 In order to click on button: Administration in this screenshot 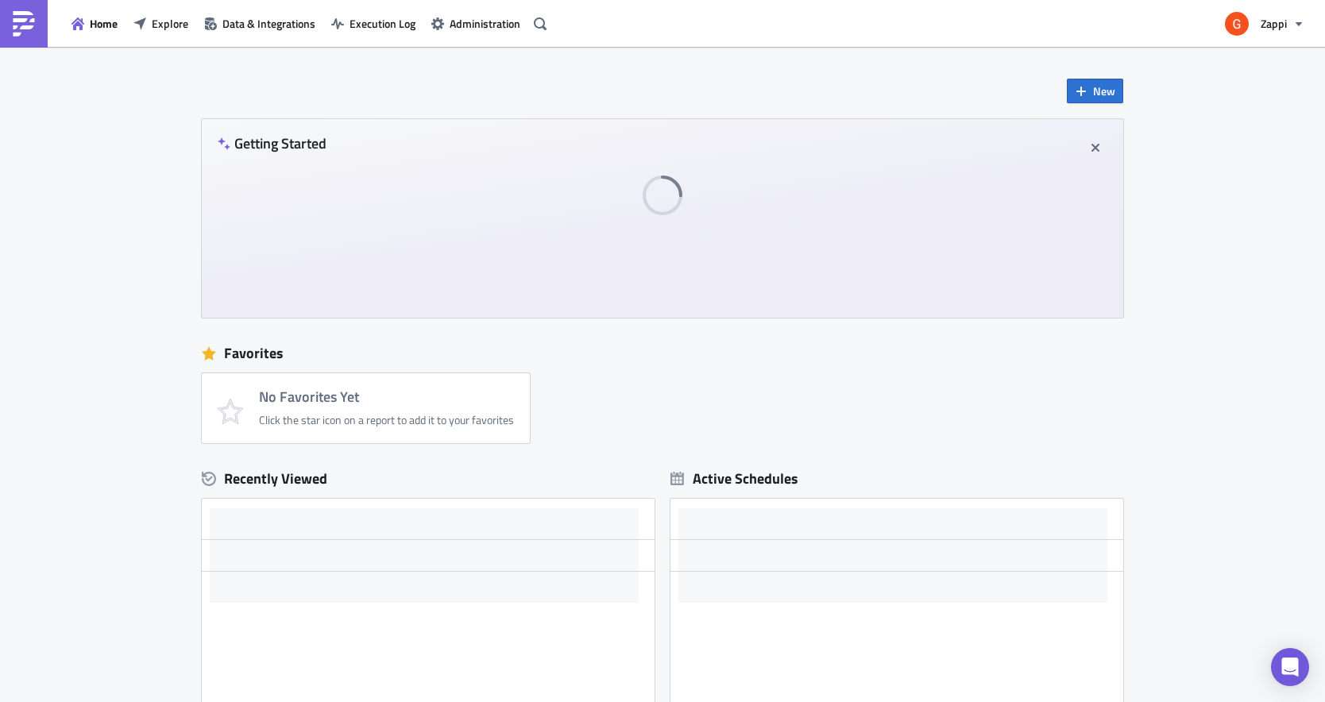, I will do `click(476, 23)`.